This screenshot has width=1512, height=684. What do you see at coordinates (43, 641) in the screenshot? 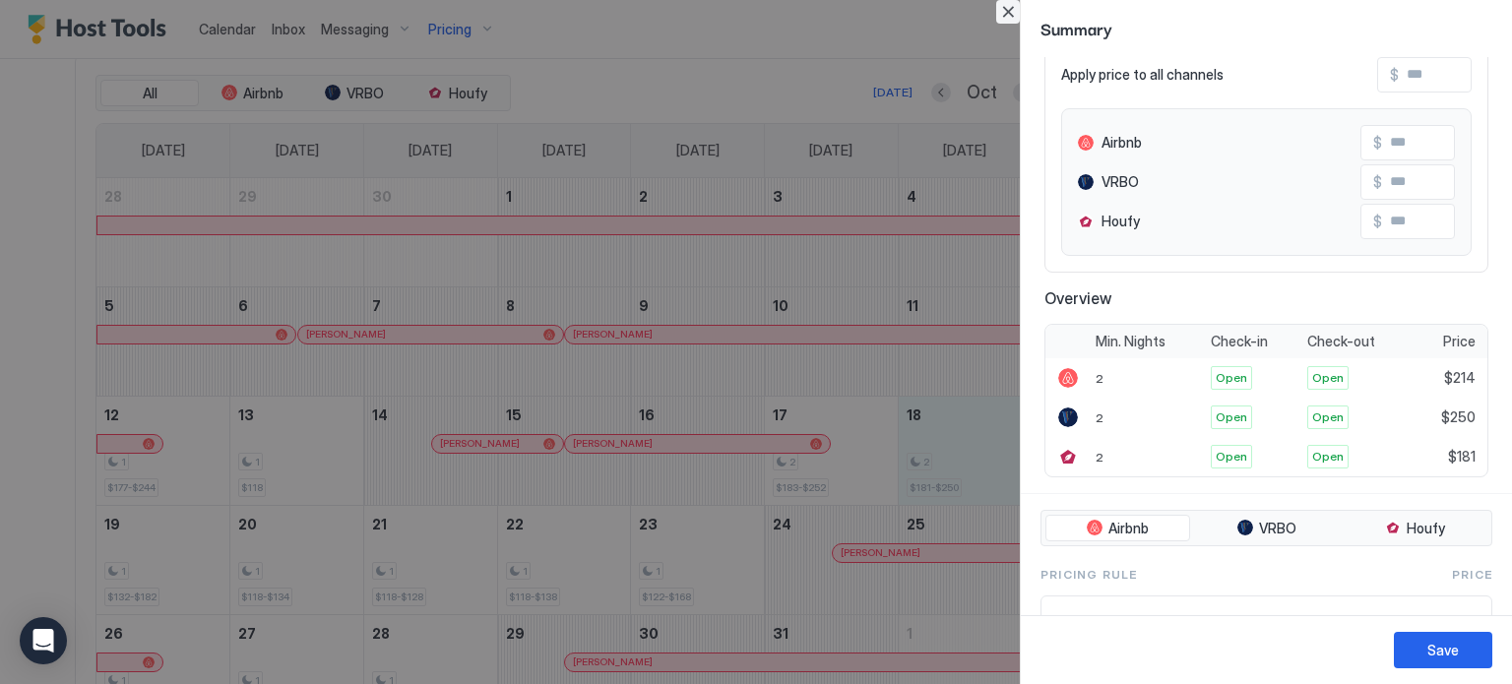
I see `div: Open Intercom Messenger` at bounding box center [43, 641].